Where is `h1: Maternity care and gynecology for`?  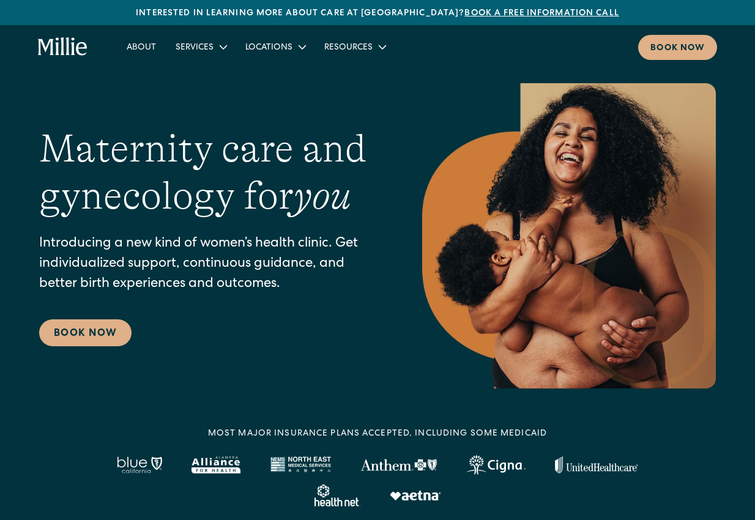
h1: Maternity care and gynecology for is located at coordinates (206, 173).